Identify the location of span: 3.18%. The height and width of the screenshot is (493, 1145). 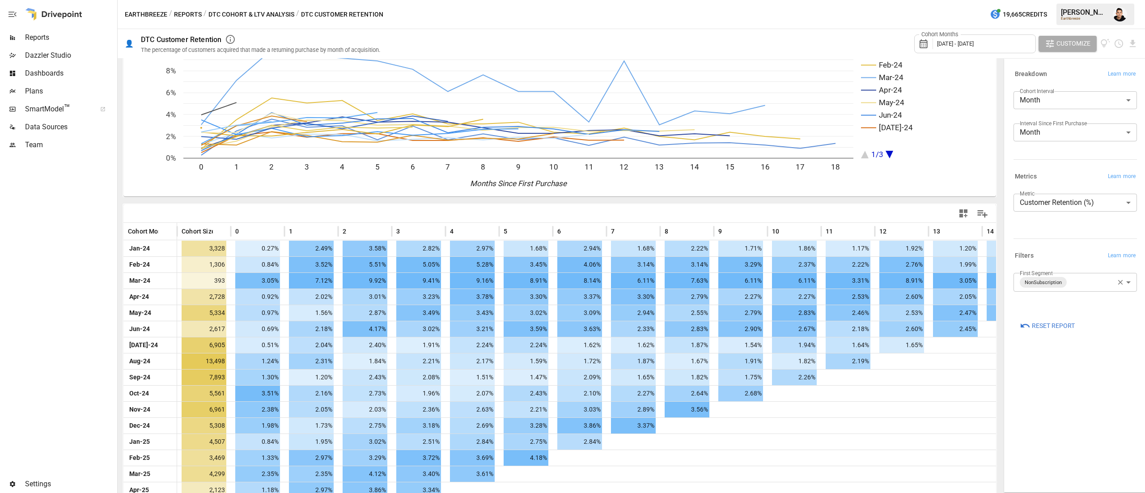
(419, 425).